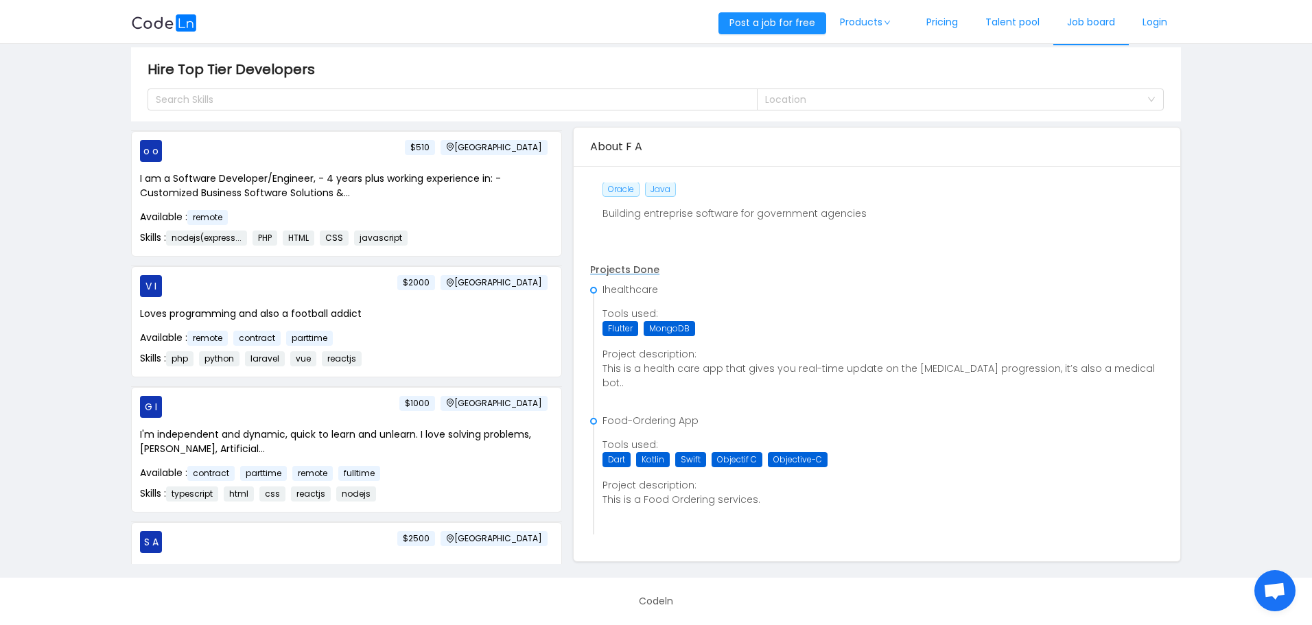  Describe the element at coordinates (235, 69) in the screenshot. I see `span: Hire Top Tier Developers` at that location.